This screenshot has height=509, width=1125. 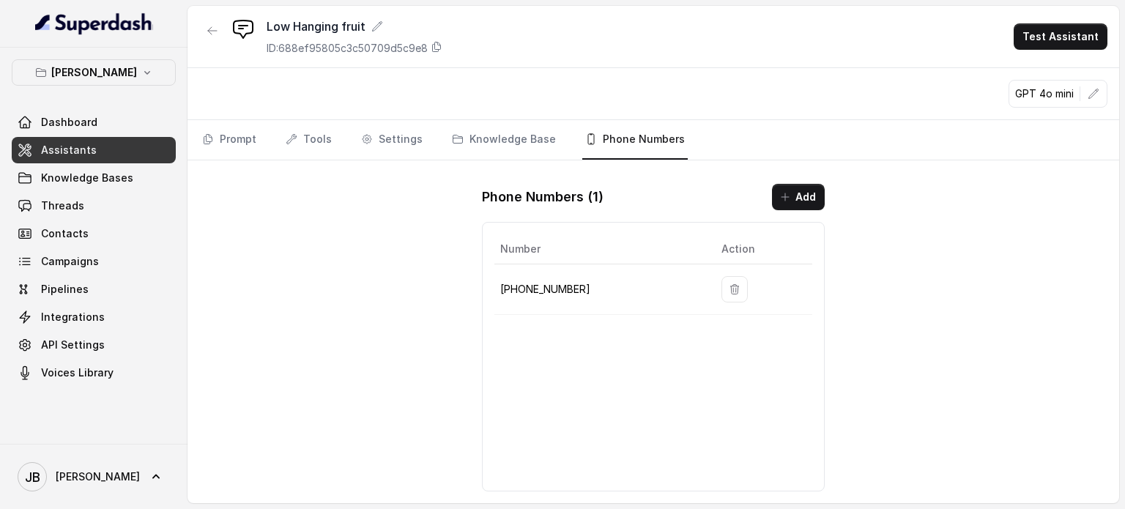 I want to click on a: Pipelines, so click(x=94, y=289).